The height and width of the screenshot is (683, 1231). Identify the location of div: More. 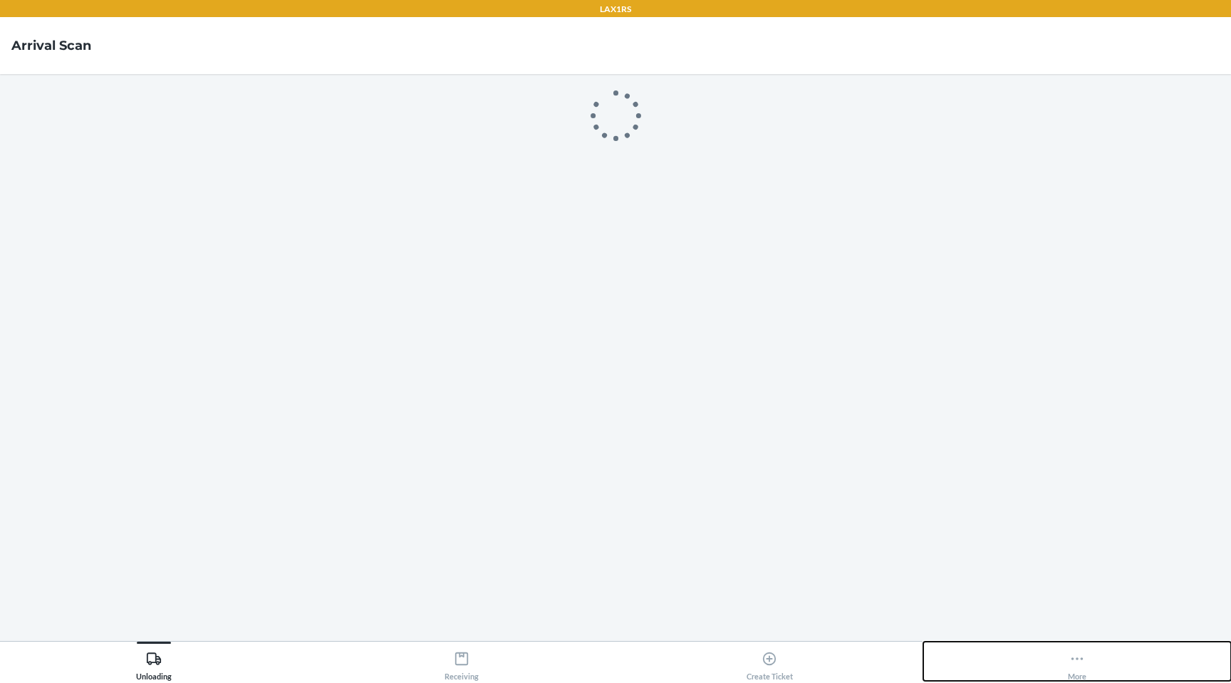
(1077, 663).